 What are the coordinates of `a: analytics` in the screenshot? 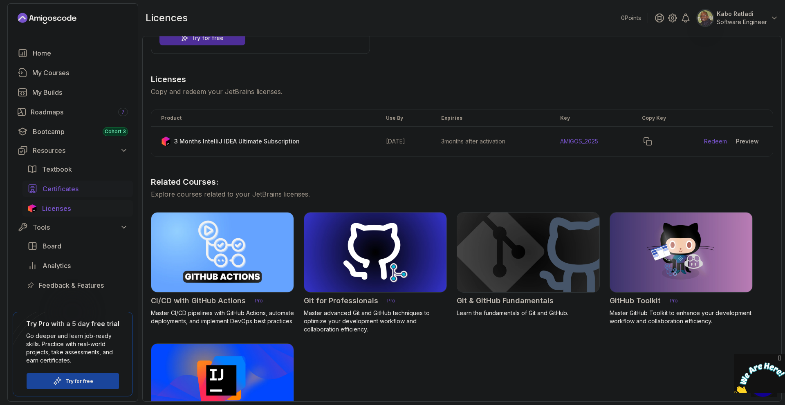 It's located at (78, 266).